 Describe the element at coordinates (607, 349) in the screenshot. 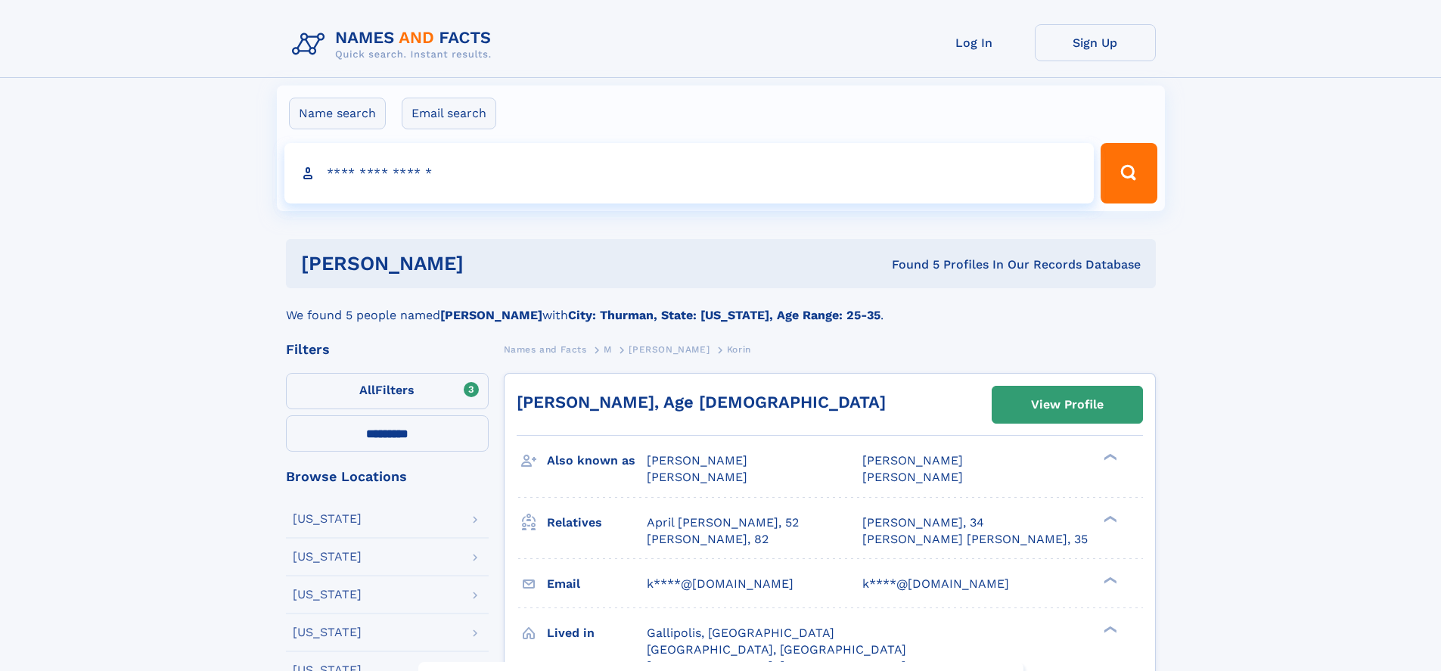

I see `a: M` at that location.